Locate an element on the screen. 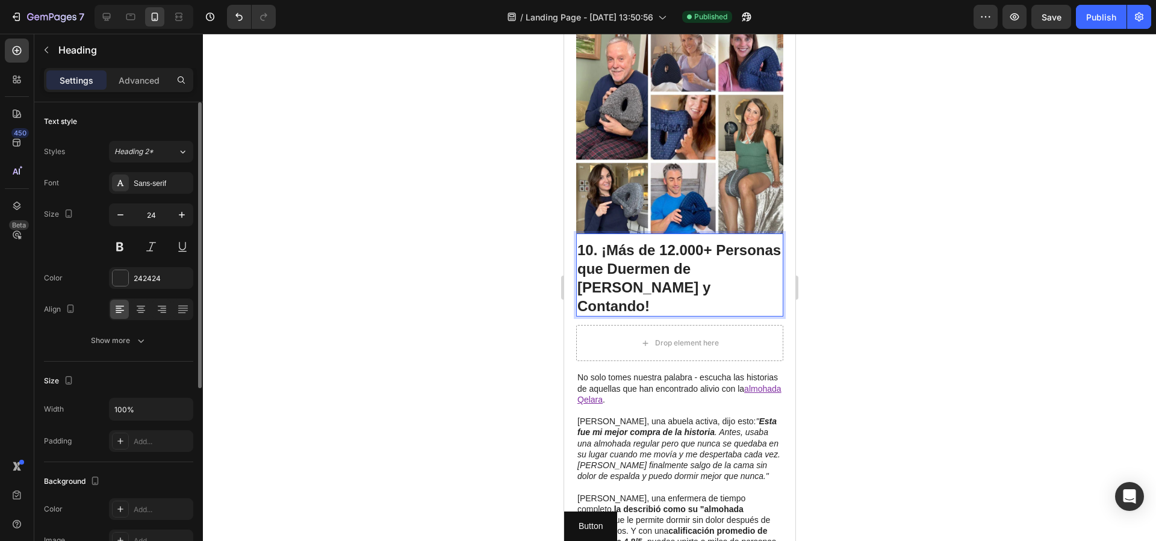  div: Font is located at coordinates (51, 183).